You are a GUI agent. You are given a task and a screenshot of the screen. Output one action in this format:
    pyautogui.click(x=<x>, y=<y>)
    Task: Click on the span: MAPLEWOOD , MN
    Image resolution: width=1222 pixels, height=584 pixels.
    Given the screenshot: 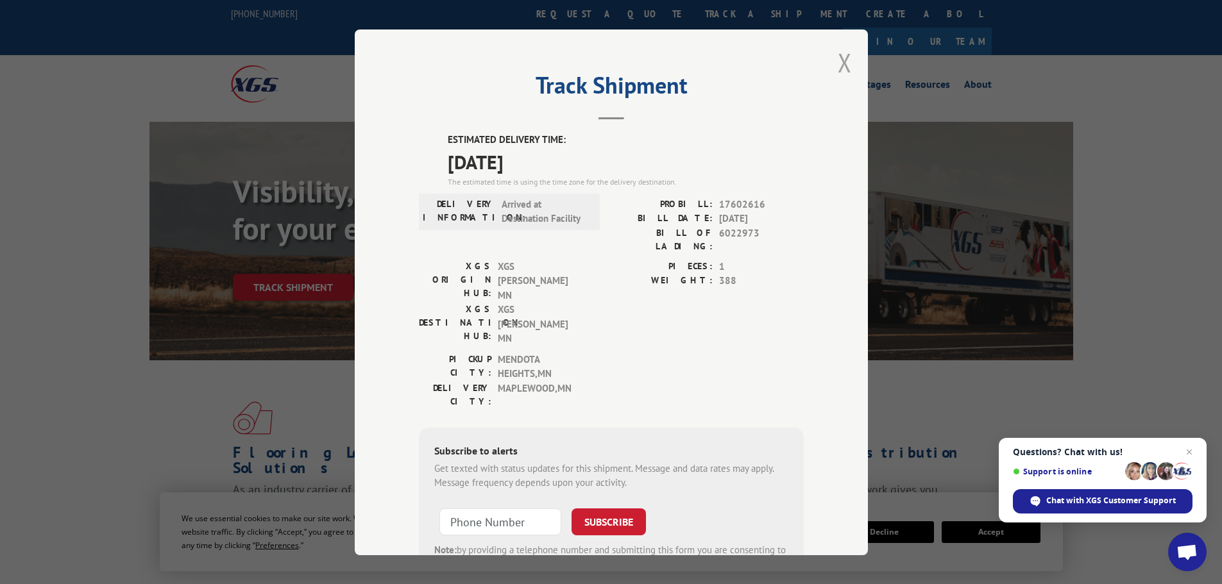 What is the action you would take?
    pyautogui.click(x=541, y=394)
    